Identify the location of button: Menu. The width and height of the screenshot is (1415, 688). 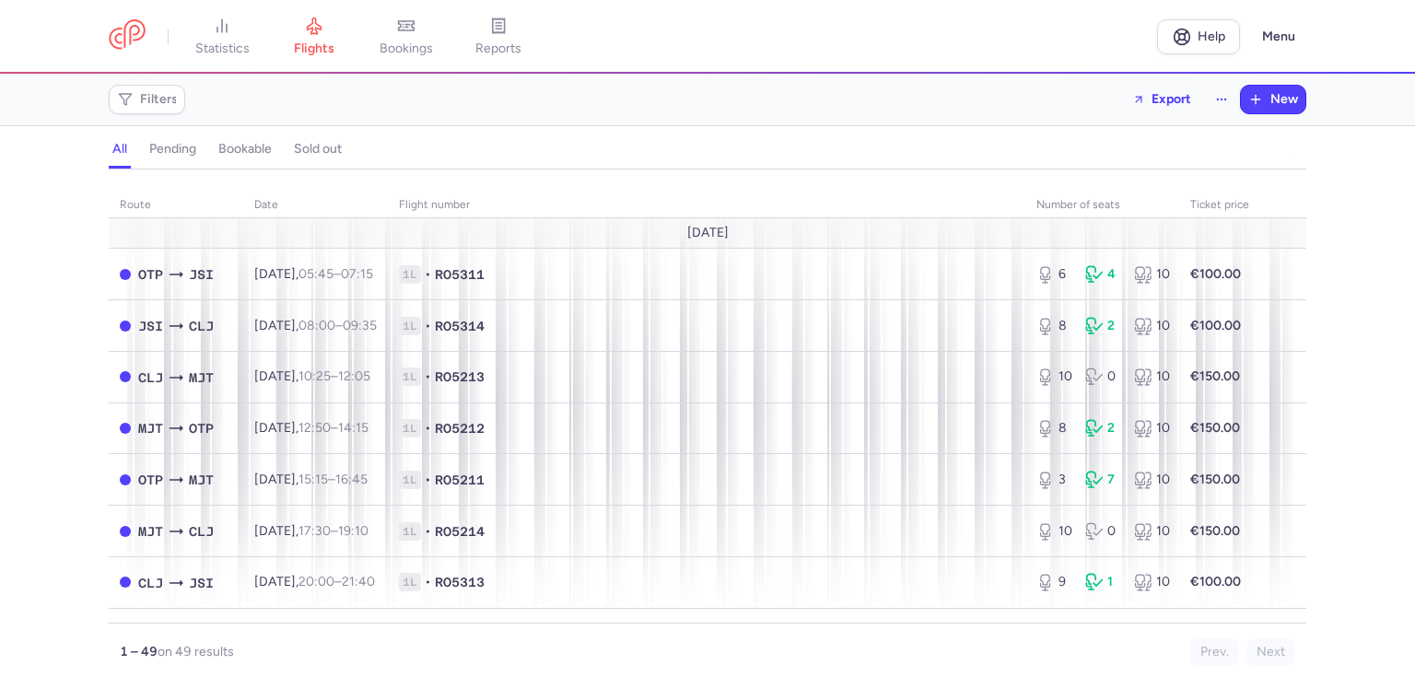
(1279, 37).